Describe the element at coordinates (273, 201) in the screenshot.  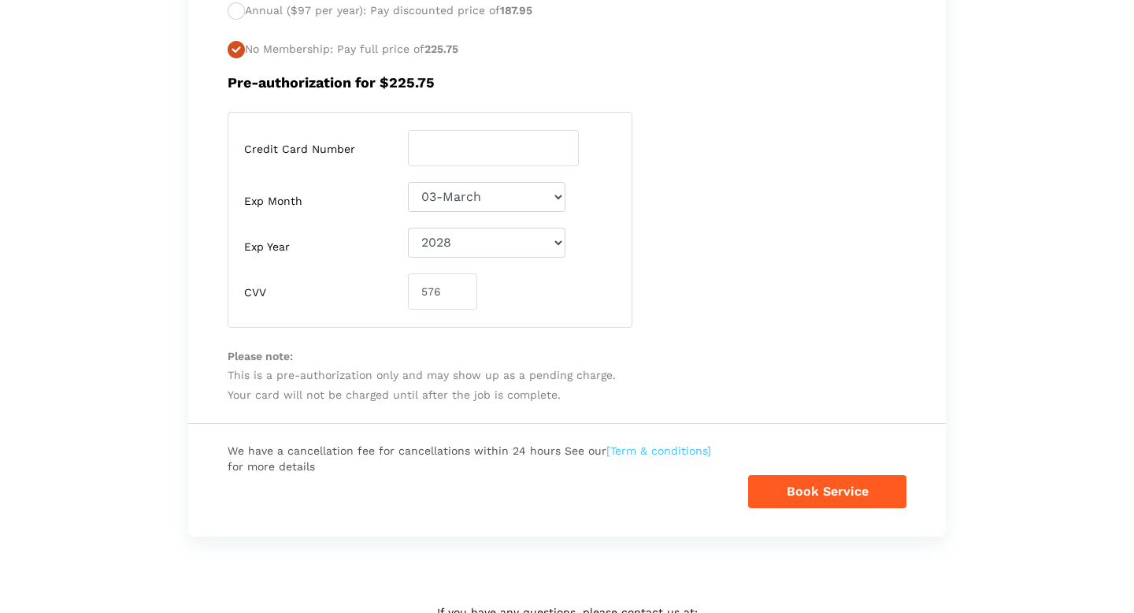
I see `label: Exp Month` at that location.